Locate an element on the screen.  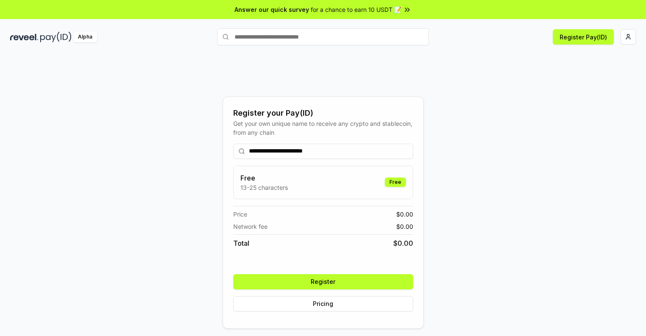
span: Answer our quick survey is located at coordinates (272, 9).